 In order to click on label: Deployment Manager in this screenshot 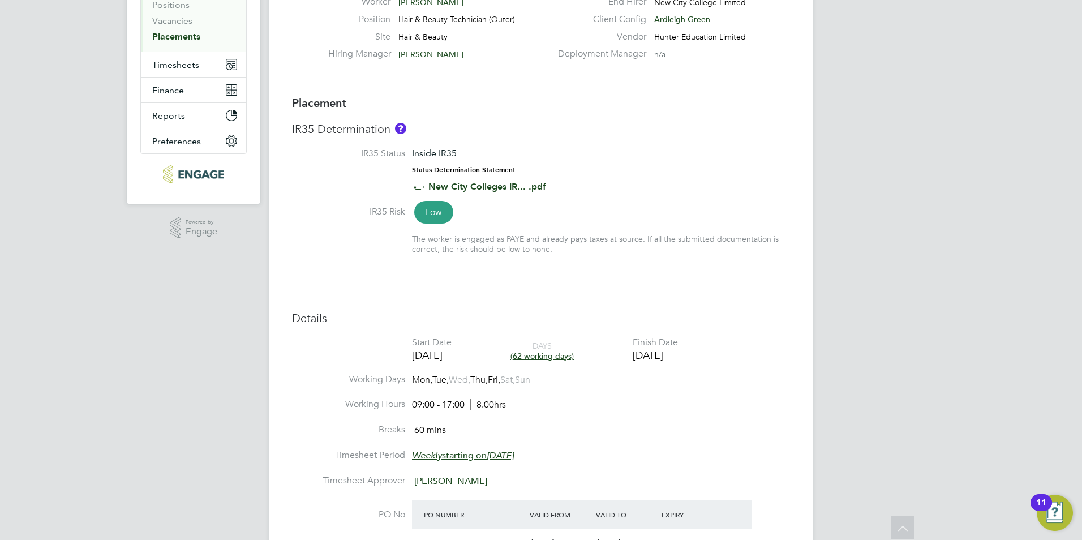, I will do `click(599, 54)`.